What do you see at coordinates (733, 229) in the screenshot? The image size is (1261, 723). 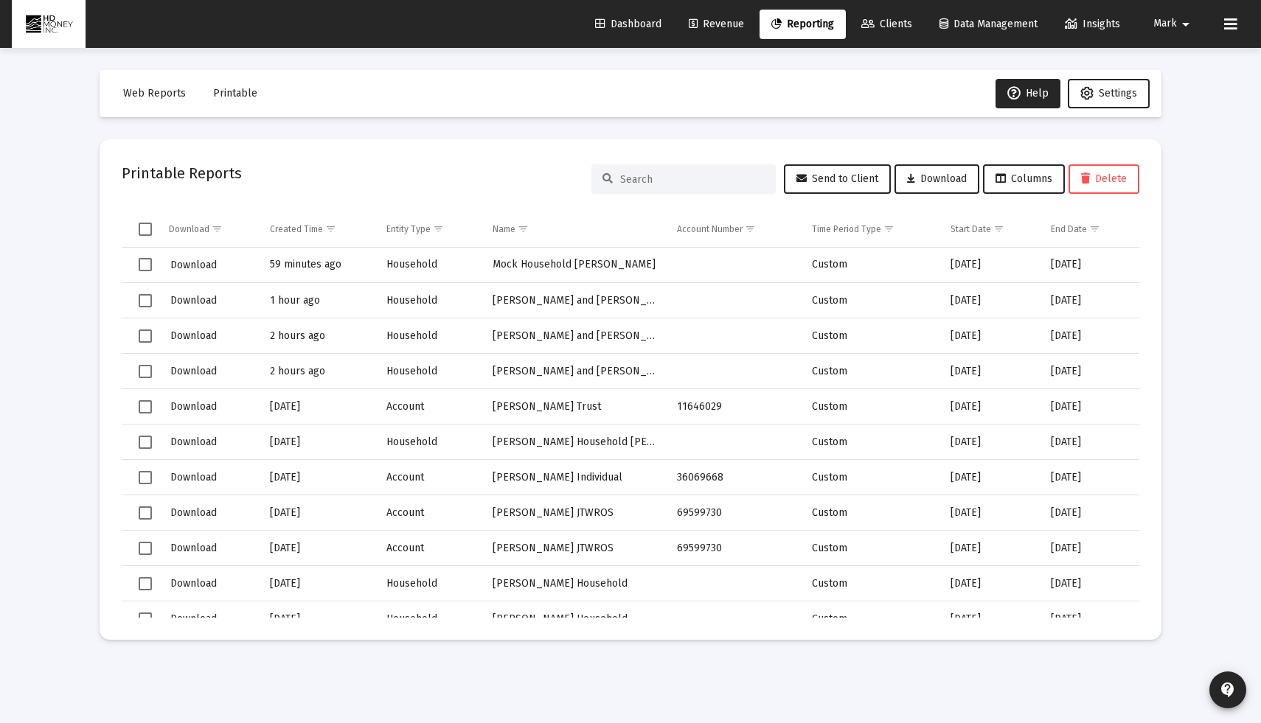 I see `td: Column Account Number` at bounding box center [733, 229].